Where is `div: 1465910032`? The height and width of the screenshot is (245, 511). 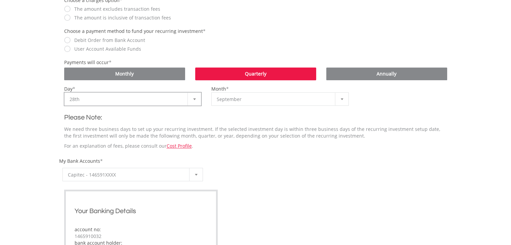
div: 1465910032 is located at coordinates (141, 237).